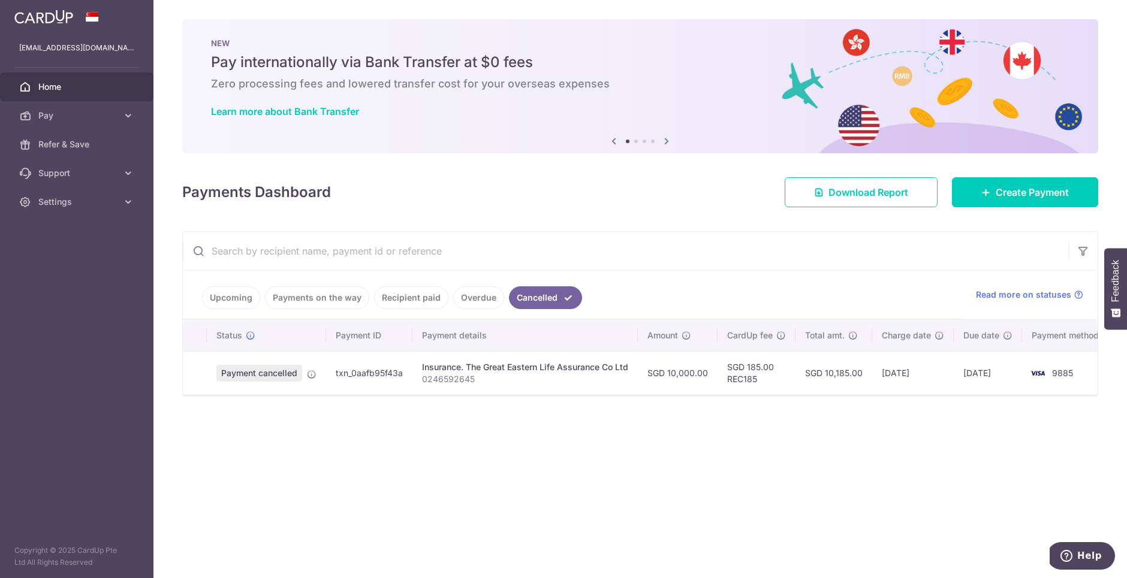 Image resolution: width=1127 pixels, height=578 pixels. Describe the element at coordinates (757, 373) in the screenshot. I see `td: SGD 185.00 REC185` at that location.